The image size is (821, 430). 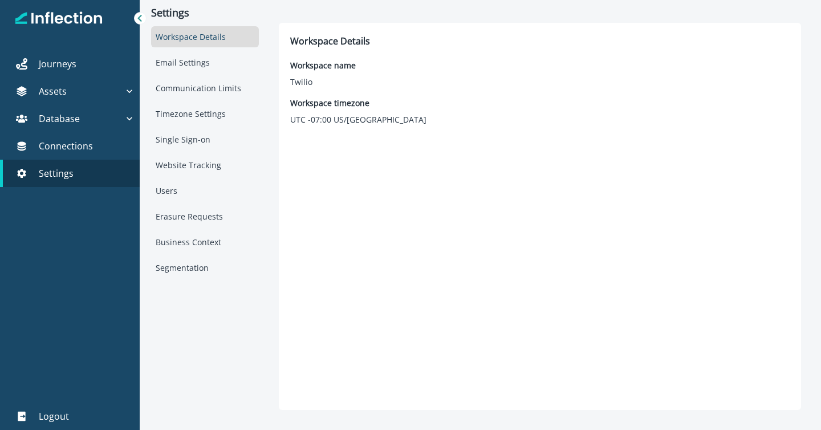 I want to click on div: Website Tracking, so click(x=205, y=165).